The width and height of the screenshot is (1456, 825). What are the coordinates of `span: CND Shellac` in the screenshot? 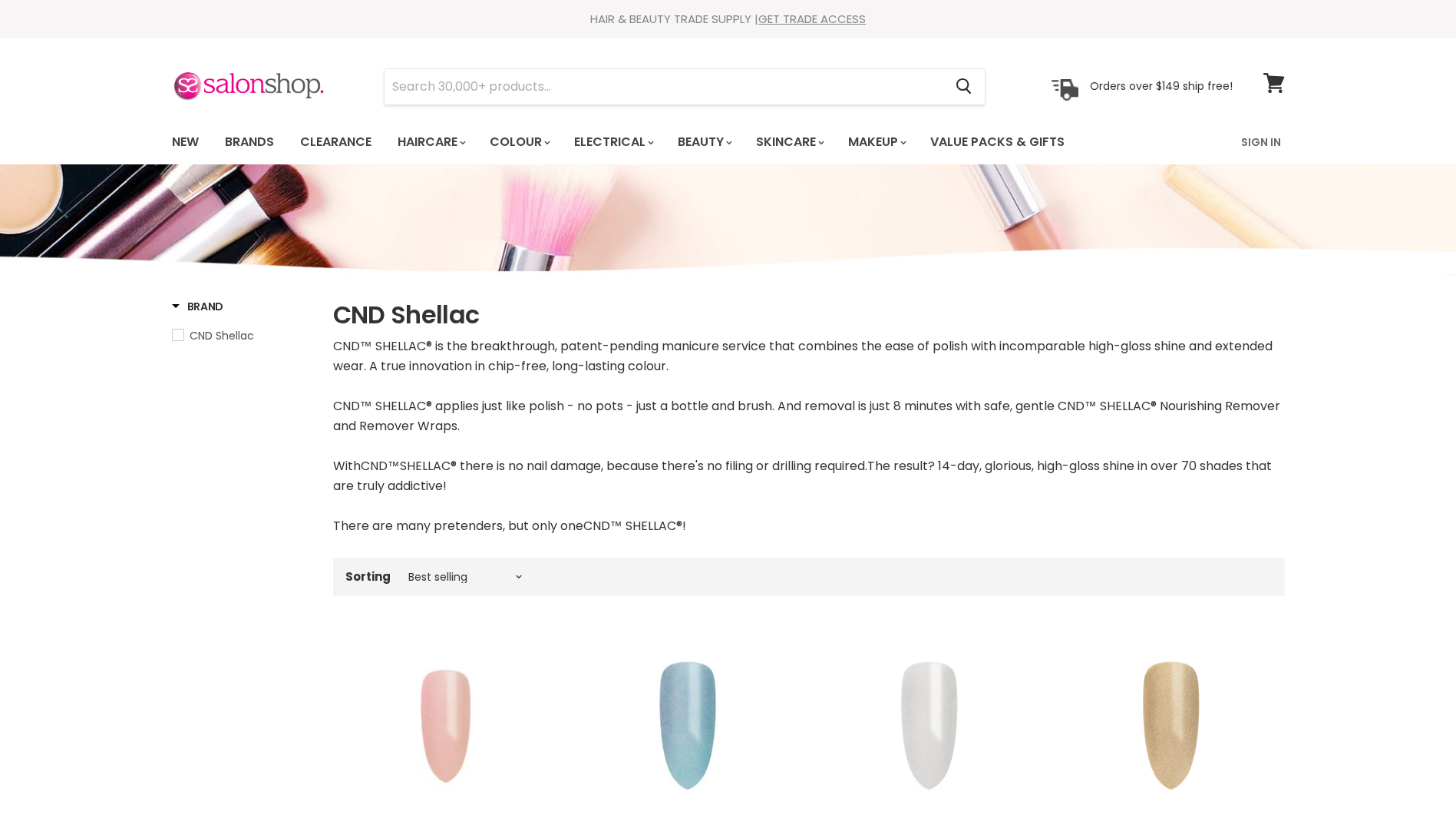 It's located at (222, 335).